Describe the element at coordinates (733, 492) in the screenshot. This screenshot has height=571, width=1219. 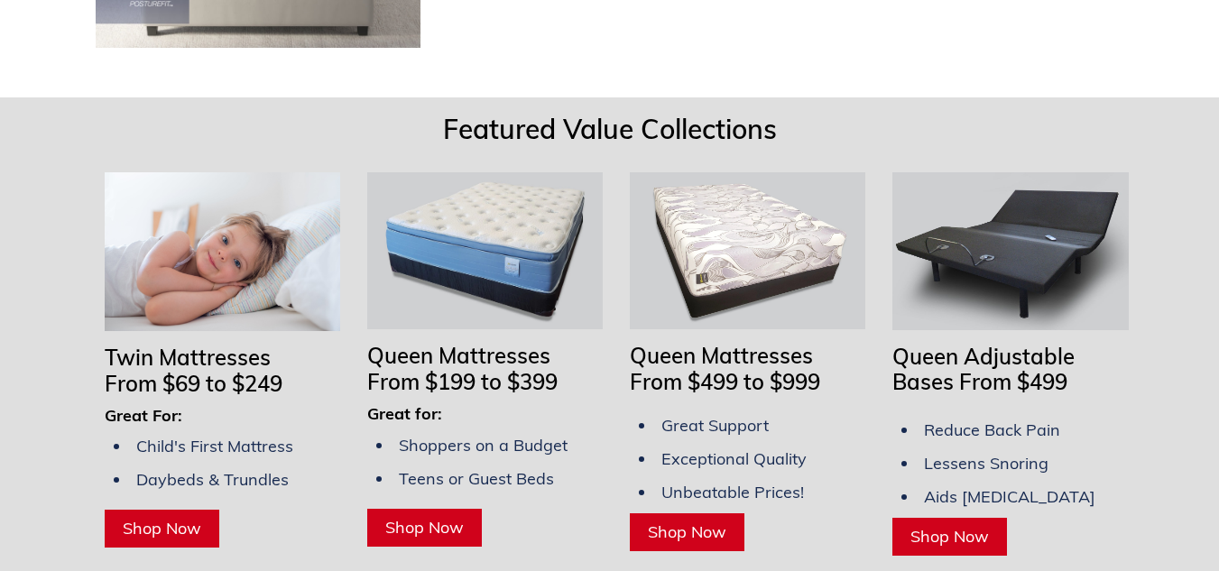
I see `span: Unbeatable Prices!` at that location.